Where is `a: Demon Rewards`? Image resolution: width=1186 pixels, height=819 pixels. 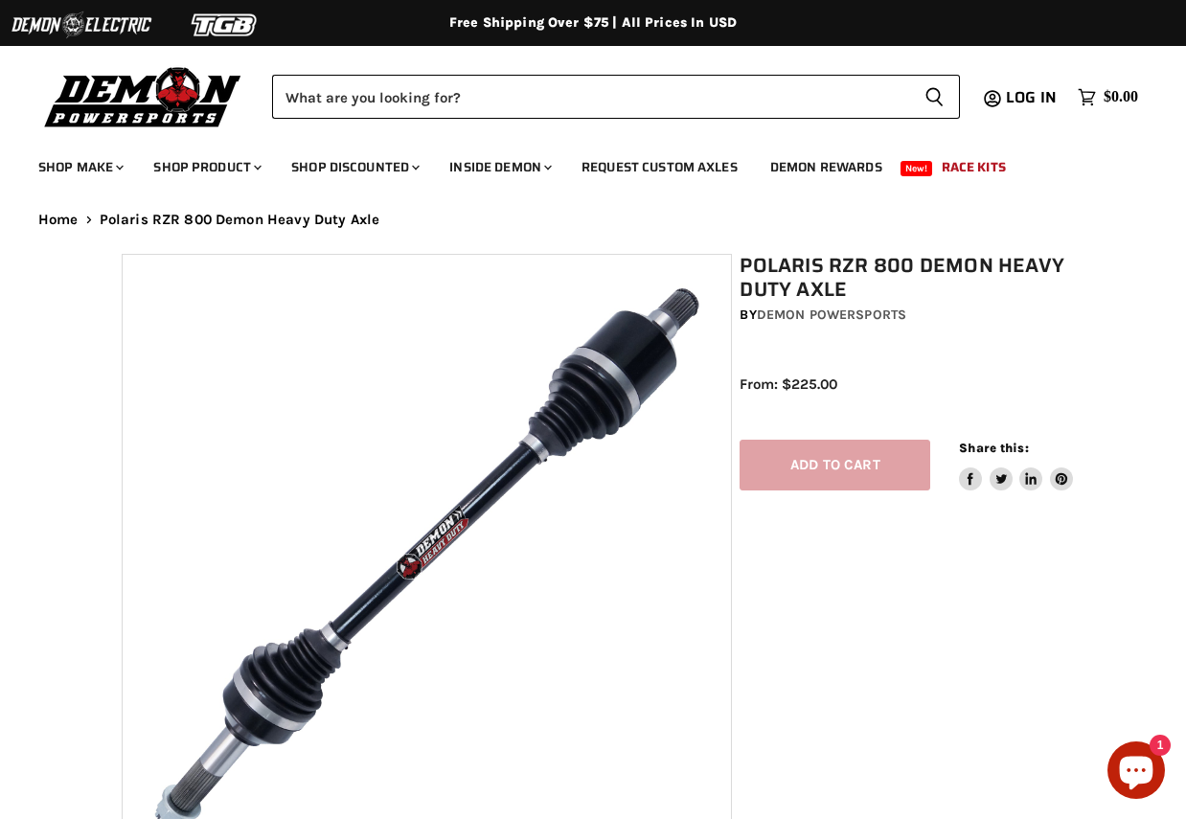
a: Demon Rewards is located at coordinates (826, 167).